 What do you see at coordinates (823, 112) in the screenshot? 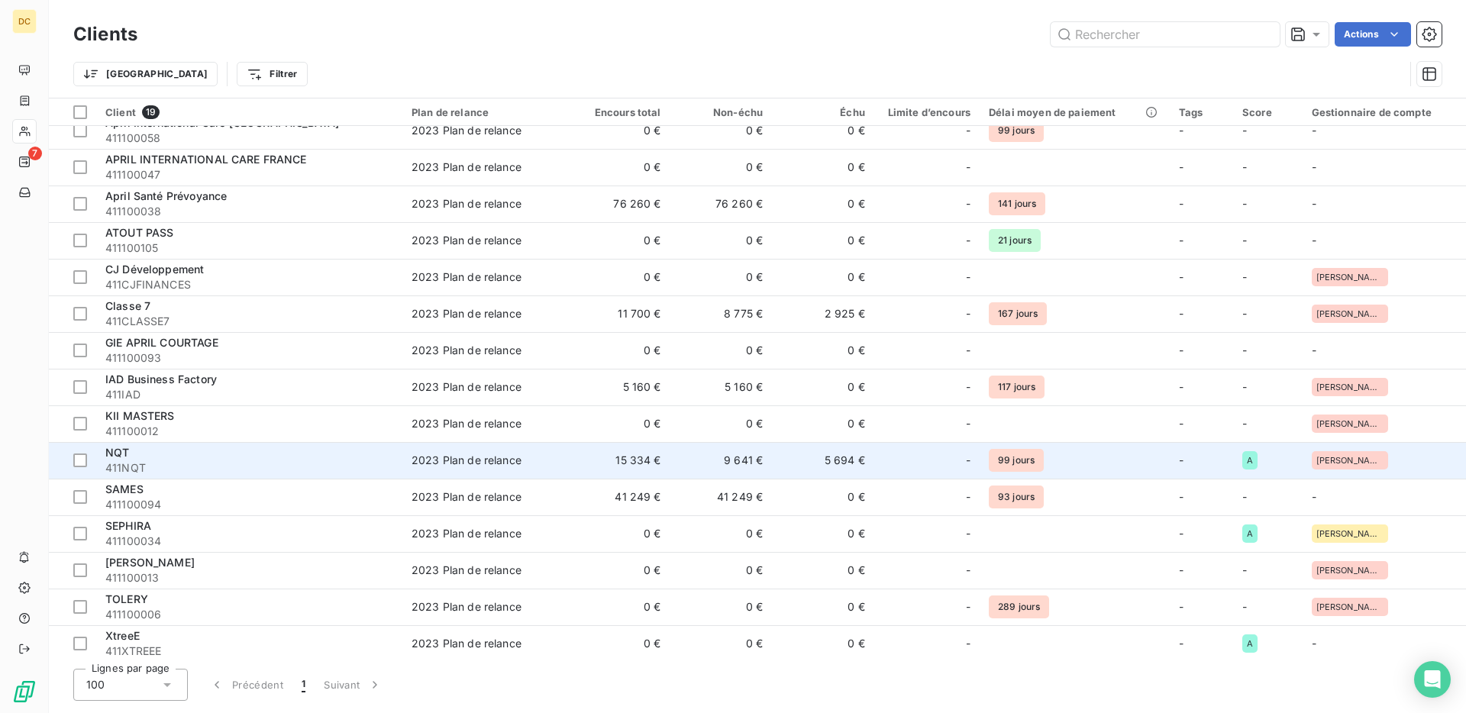
I see `div: Échu` at bounding box center [823, 112].